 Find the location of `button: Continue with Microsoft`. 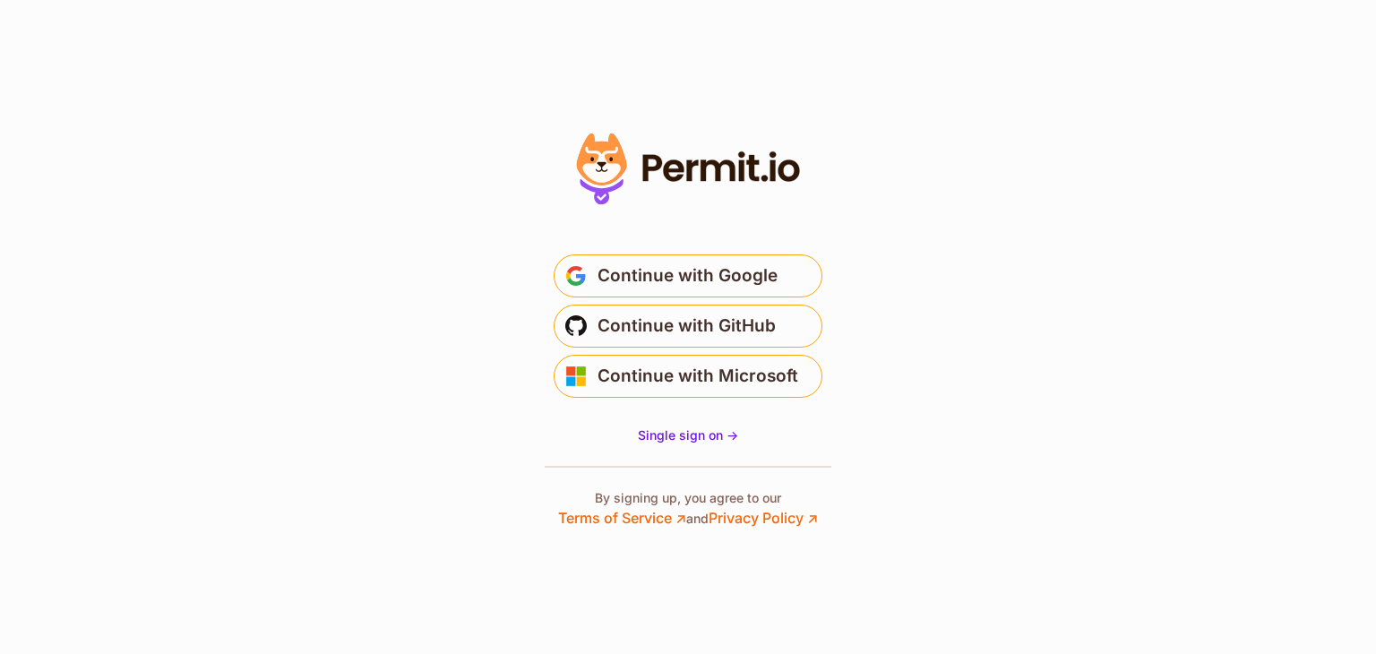

button: Continue with Microsoft is located at coordinates (688, 376).